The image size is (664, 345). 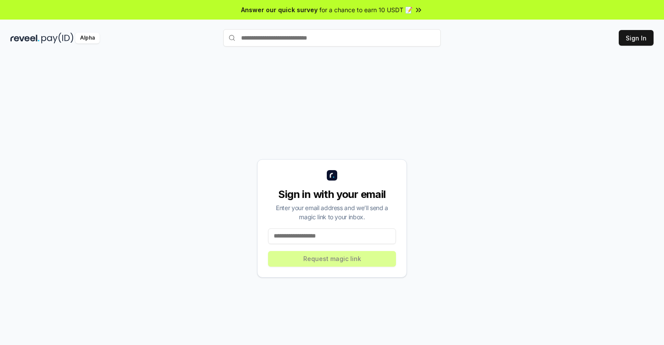 What do you see at coordinates (279, 10) in the screenshot?
I see `span: Answer our quick survey` at bounding box center [279, 10].